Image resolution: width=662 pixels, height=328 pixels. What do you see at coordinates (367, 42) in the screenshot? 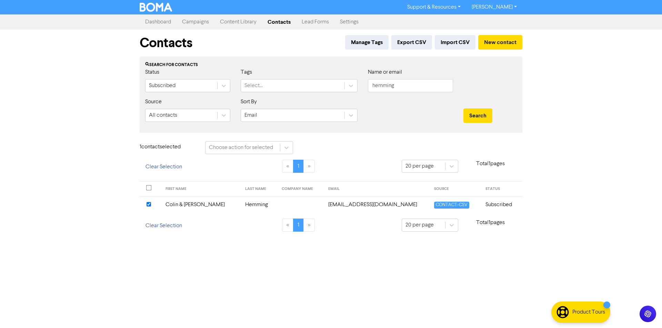
I see `button: Manage Tags` at bounding box center [367, 42].